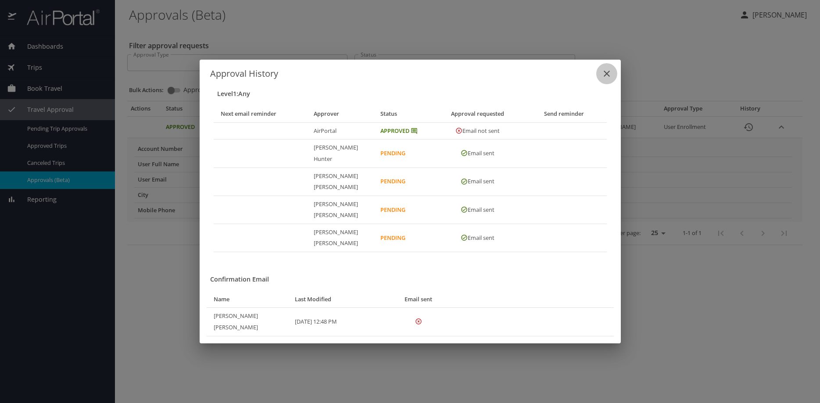 The height and width of the screenshot is (403, 820). I want to click on td: Email not sent, so click(479, 131).